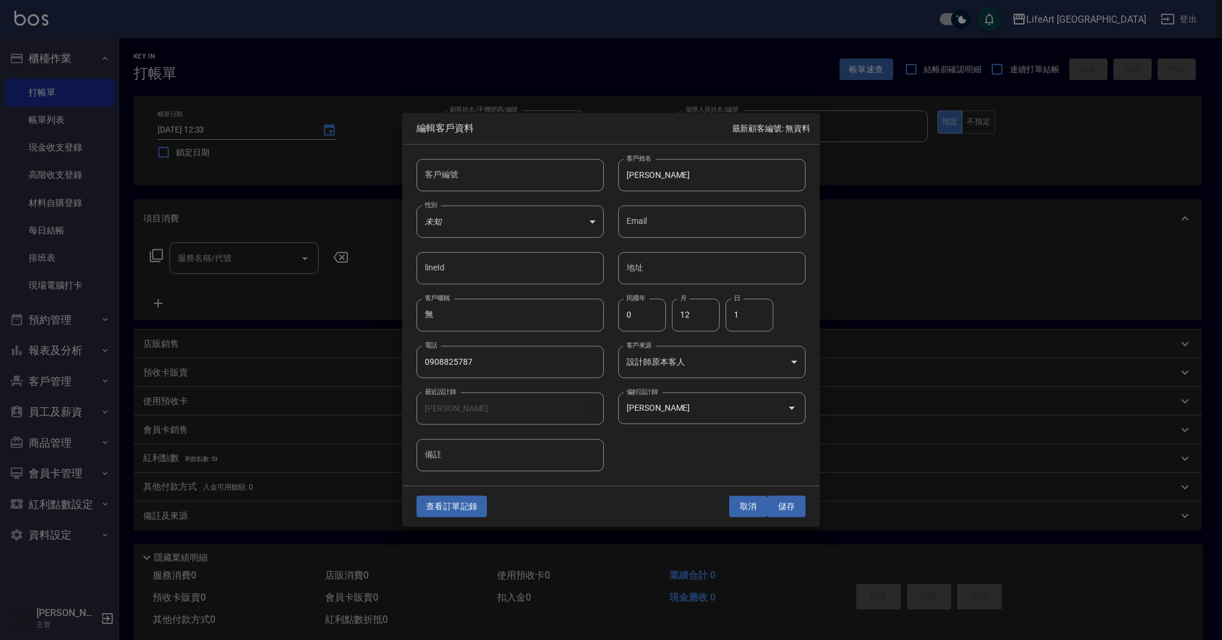 The height and width of the screenshot is (640, 1222). What do you see at coordinates (683, 298) in the screenshot?
I see `label: 月` at bounding box center [683, 298].